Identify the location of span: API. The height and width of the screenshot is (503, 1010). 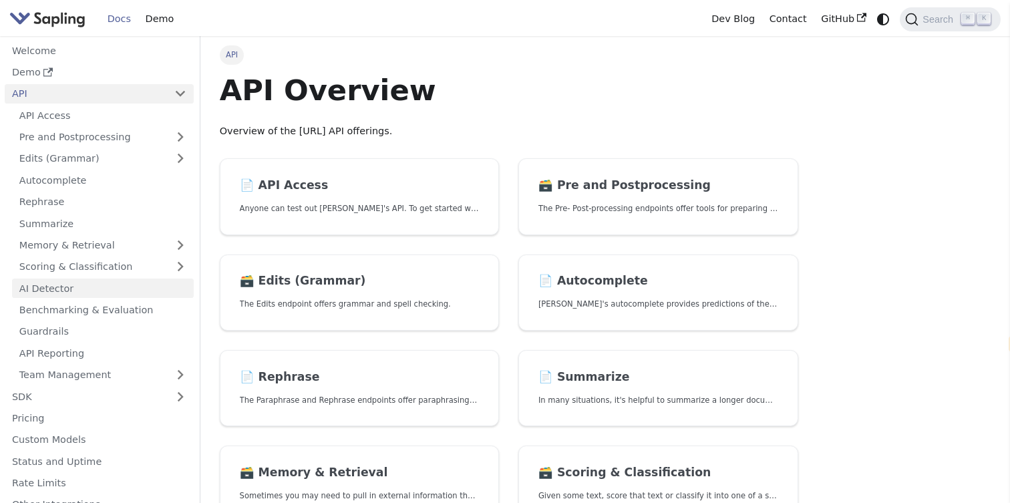
(232, 55).